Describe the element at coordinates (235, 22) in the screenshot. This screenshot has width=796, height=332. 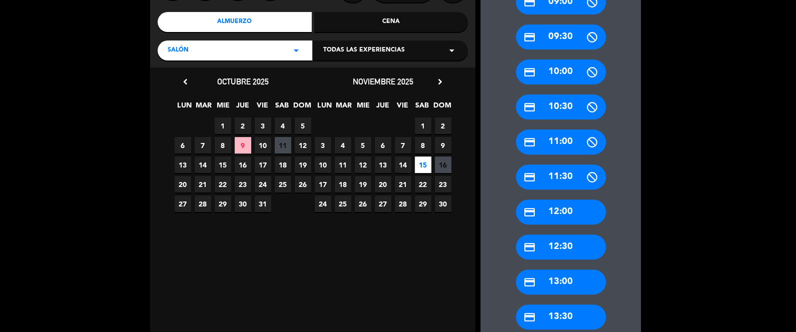
I see `div: Almuerzo` at that location.